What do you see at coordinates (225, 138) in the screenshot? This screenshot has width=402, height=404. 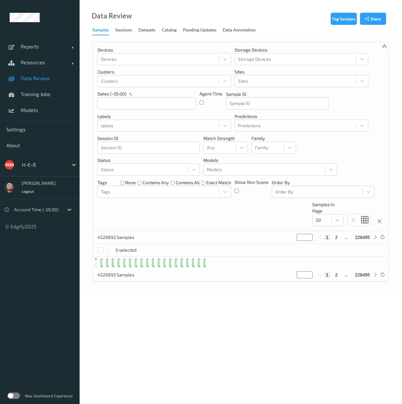 I see `p: Match Strength` at bounding box center [225, 138].